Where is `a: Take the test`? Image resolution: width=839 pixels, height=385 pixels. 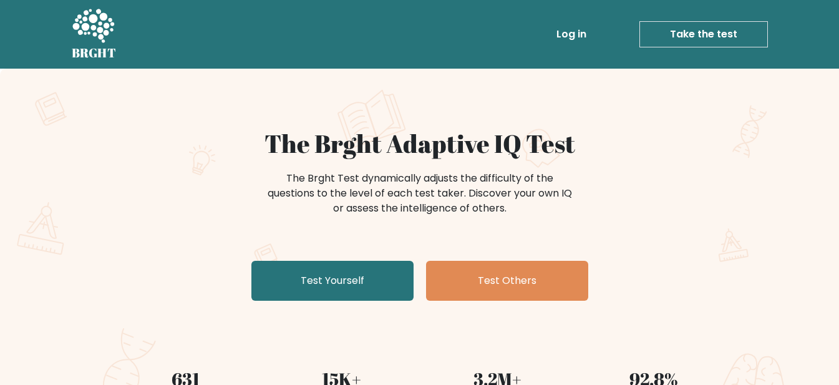 a: Take the test is located at coordinates (704, 34).